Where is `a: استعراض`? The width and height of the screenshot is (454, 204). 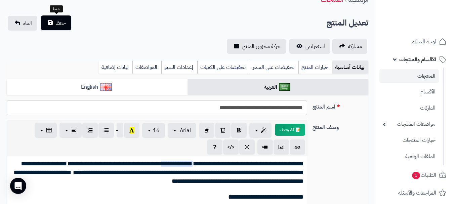 a: استعراض is located at coordinates (310, 46).